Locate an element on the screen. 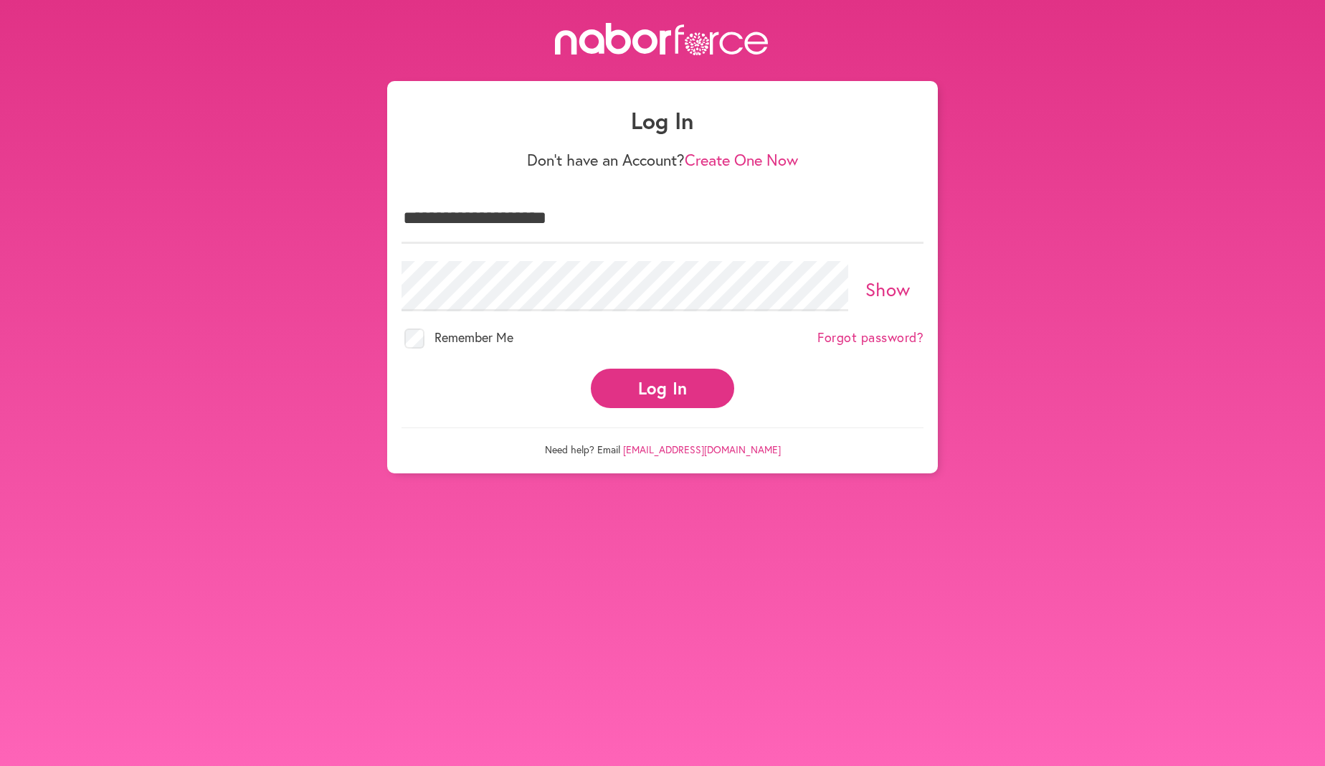  a: Create One Now is located at coordinates (741, 159).